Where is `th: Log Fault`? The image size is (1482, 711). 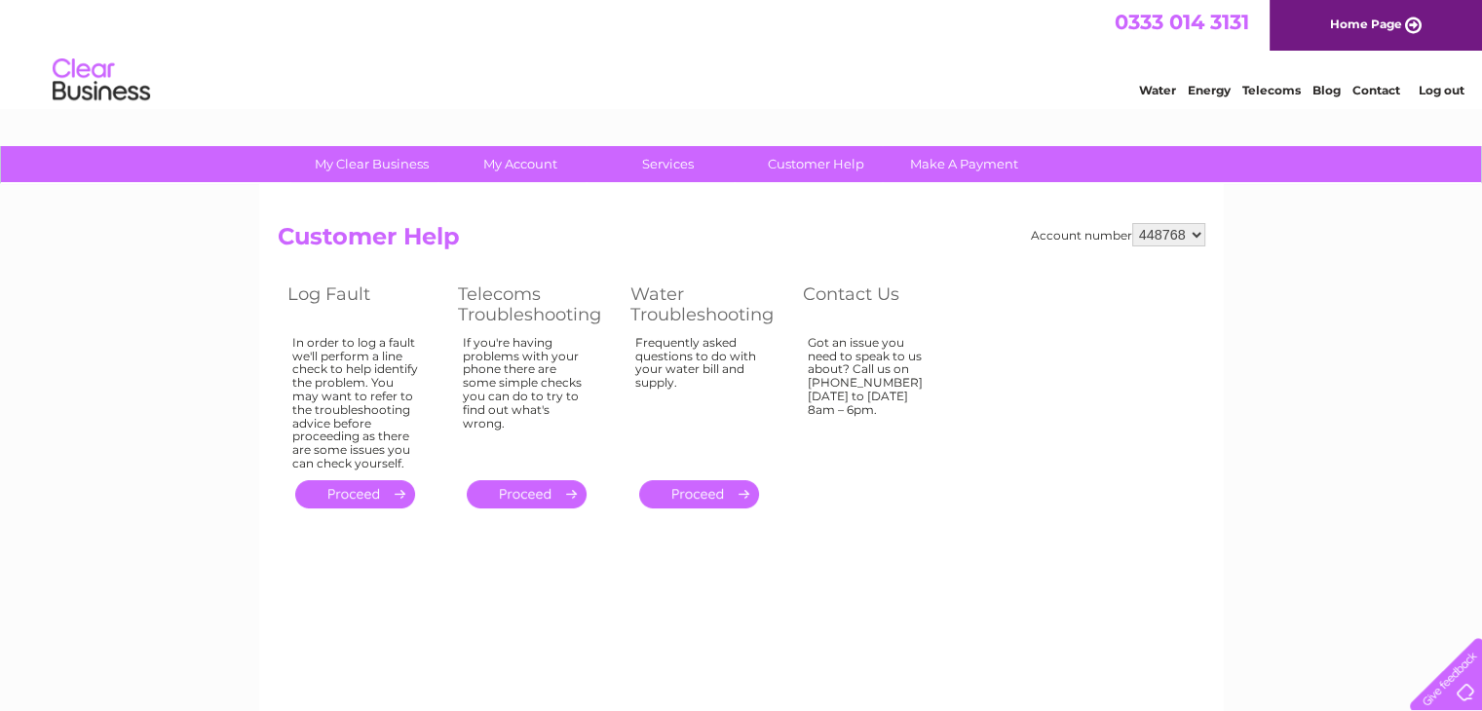
th: Log Fault is located at coordinates (362, 304).